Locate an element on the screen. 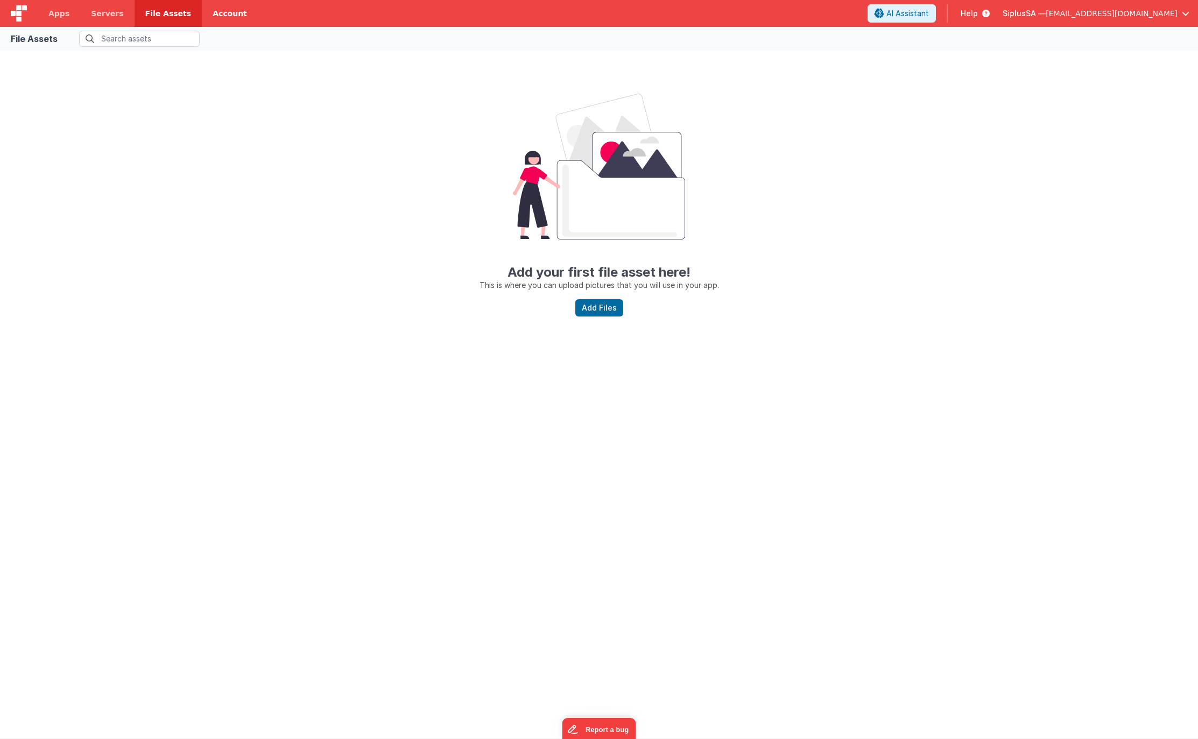 This screenshot has width=1198, height=739. span: File Assets is located at coordinates (169, 13).